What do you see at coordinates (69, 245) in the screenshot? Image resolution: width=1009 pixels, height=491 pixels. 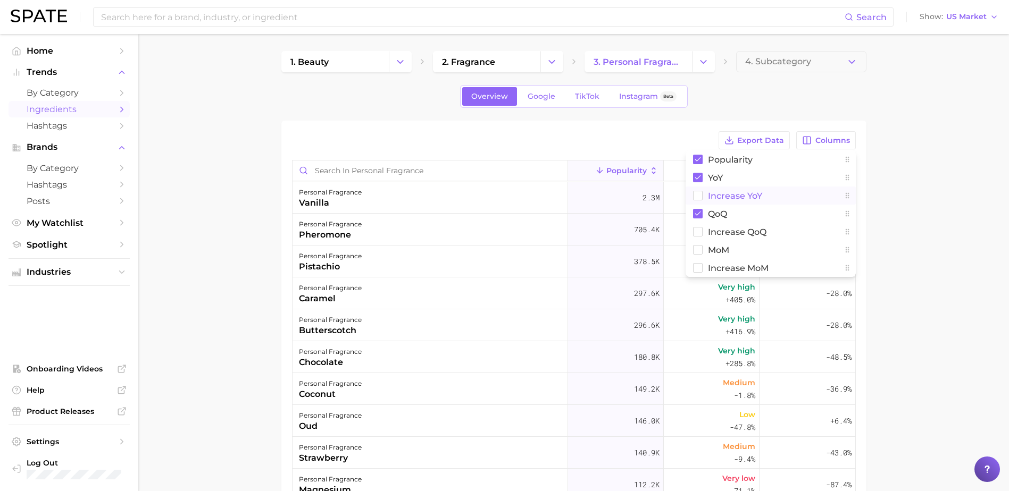 I see `span: Spotlight` at bounding box center [69, 245].